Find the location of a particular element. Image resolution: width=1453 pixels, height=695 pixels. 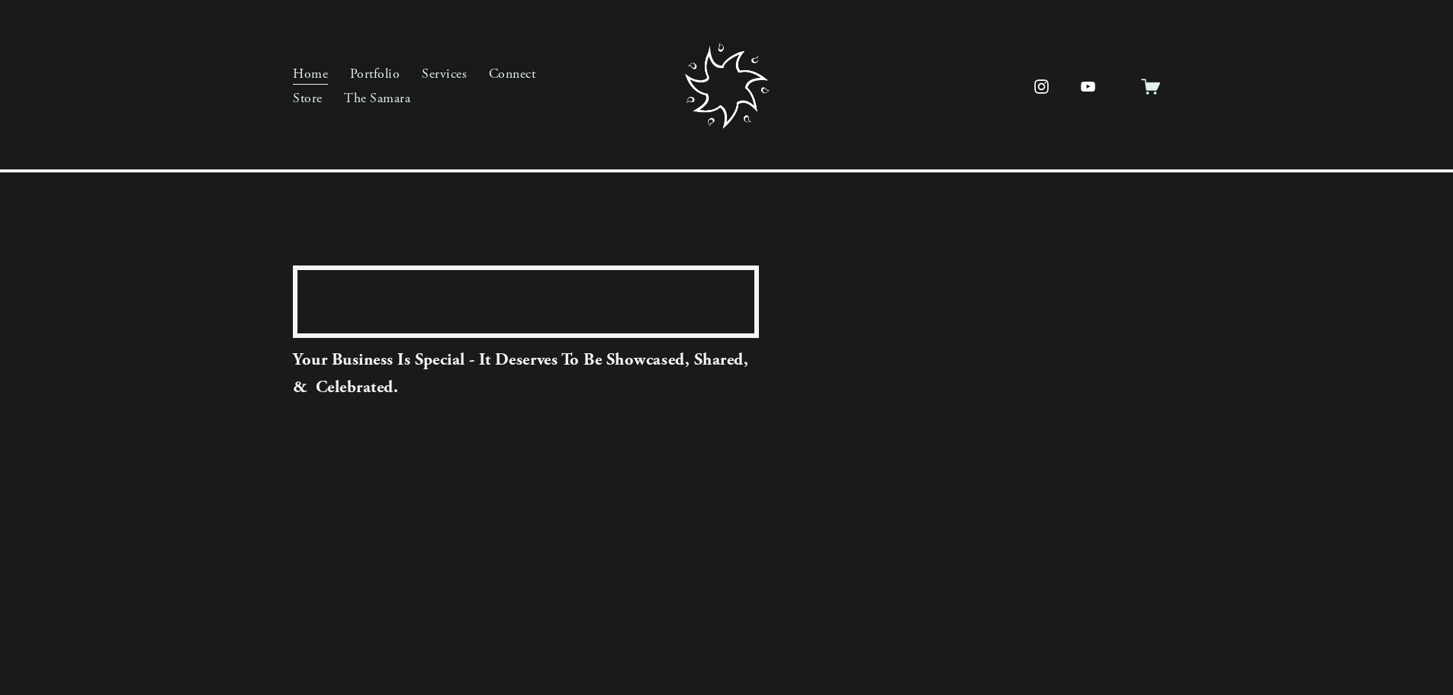

a: Connect is located at coordinates (512, 74).